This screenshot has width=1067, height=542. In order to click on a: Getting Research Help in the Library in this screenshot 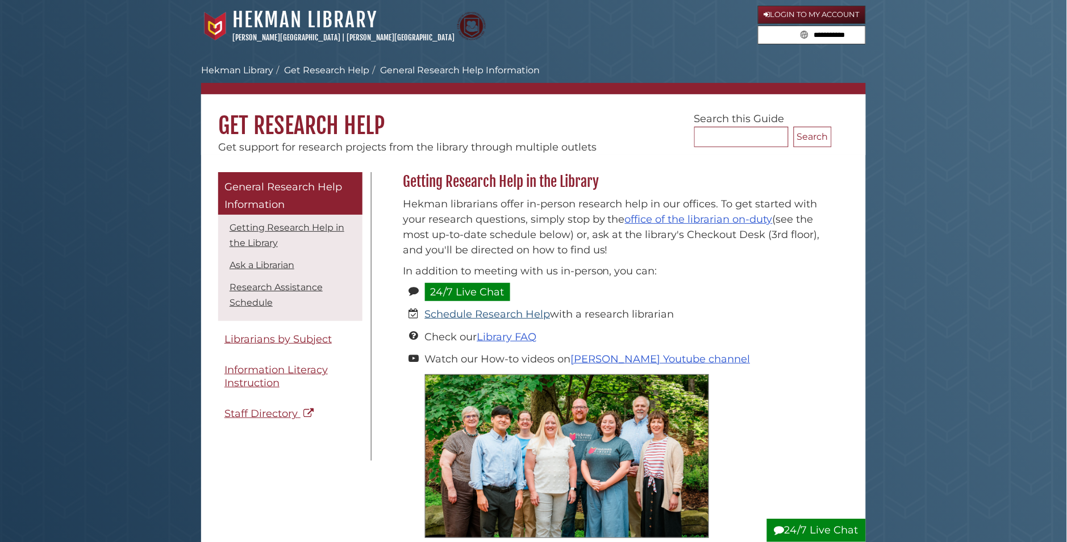, I will do `click(287, 235)`.